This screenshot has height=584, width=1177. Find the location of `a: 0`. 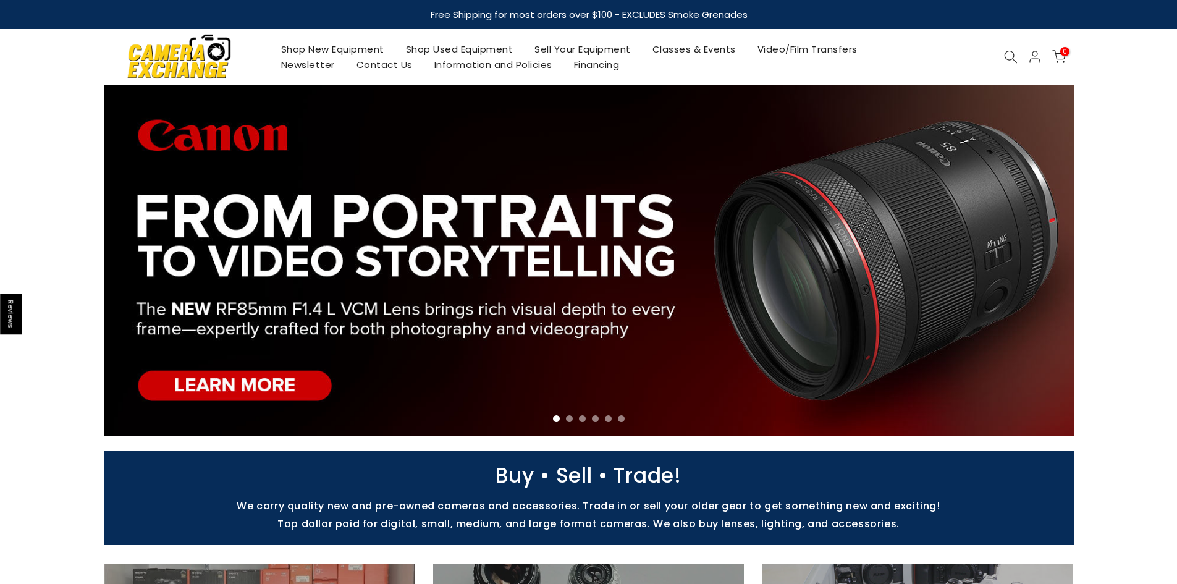

a: 0 is located at coordinates (1059, 57).